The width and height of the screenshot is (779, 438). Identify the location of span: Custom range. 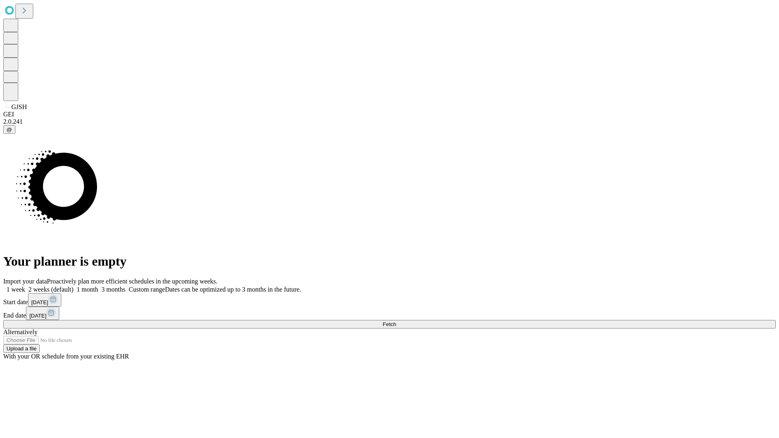
(146, 289).